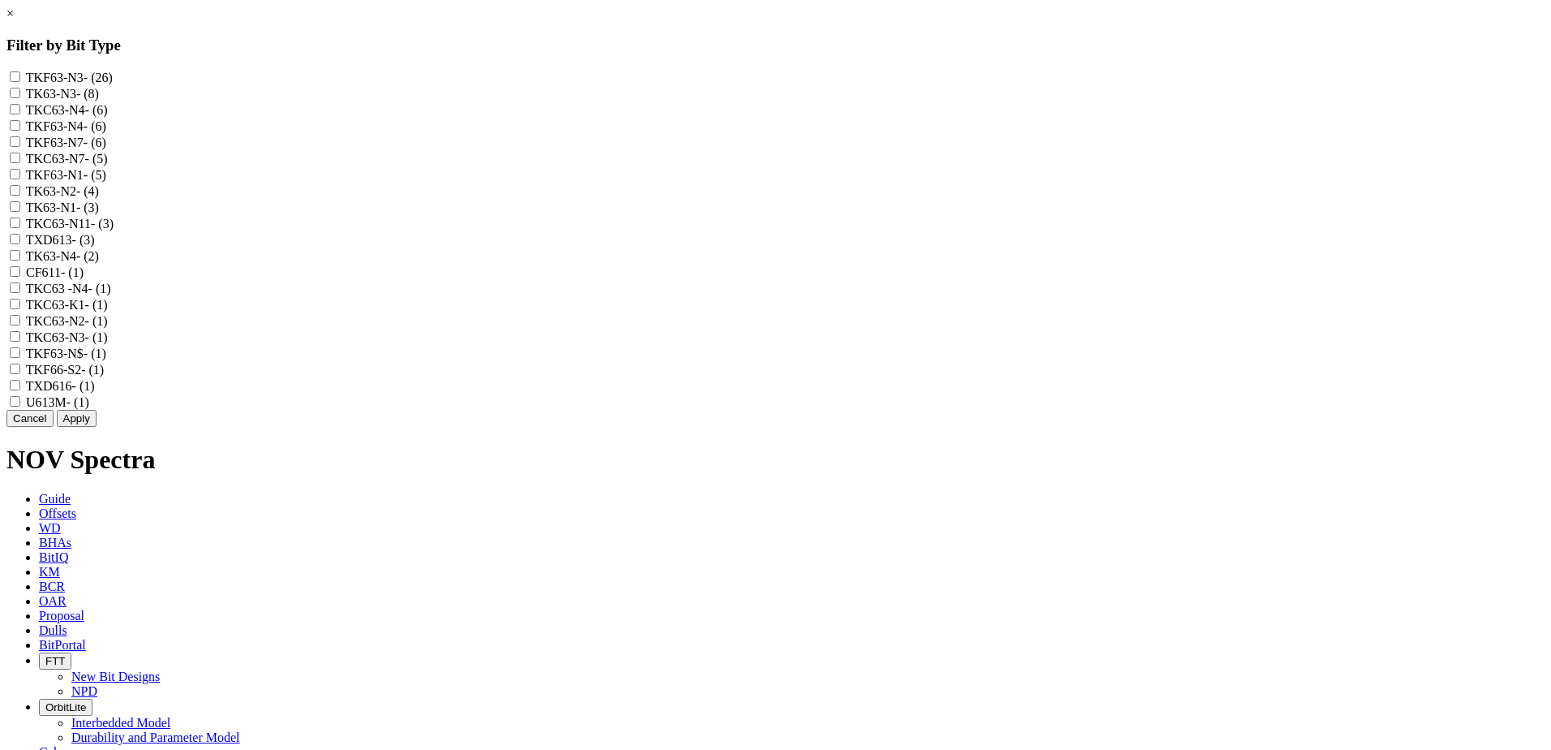 The image size is (1551, 750). I want to click on label: TKC63-N2, so click(67, 320).